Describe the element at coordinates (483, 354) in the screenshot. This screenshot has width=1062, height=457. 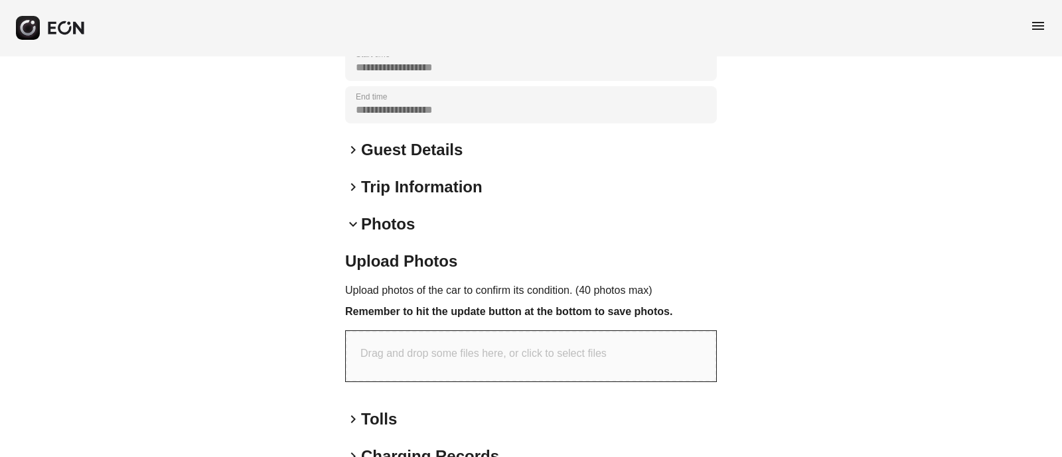
I see `p: Drag and drop some files here, or click to select files` at that location.